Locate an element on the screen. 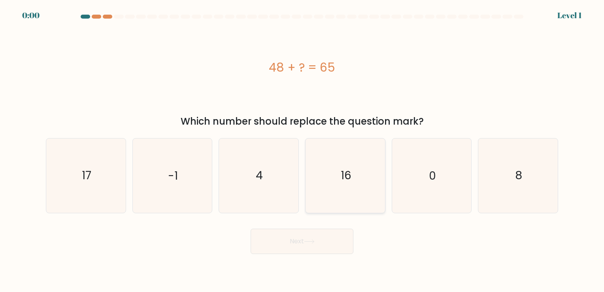 This screenshot has width=604, height=292. text: -1 is located at coordinates (173, 175).